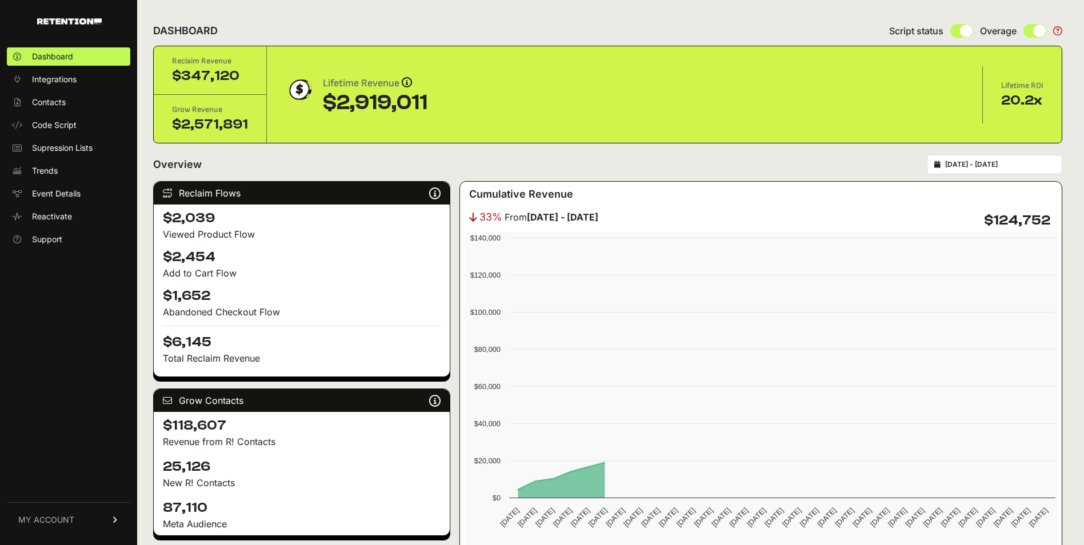 The width and height of the screenshot is (1084, 545). What do you see at coordinates (551, 217) in the screenshot?
I see `span: From` at bounding box center [551, 217].